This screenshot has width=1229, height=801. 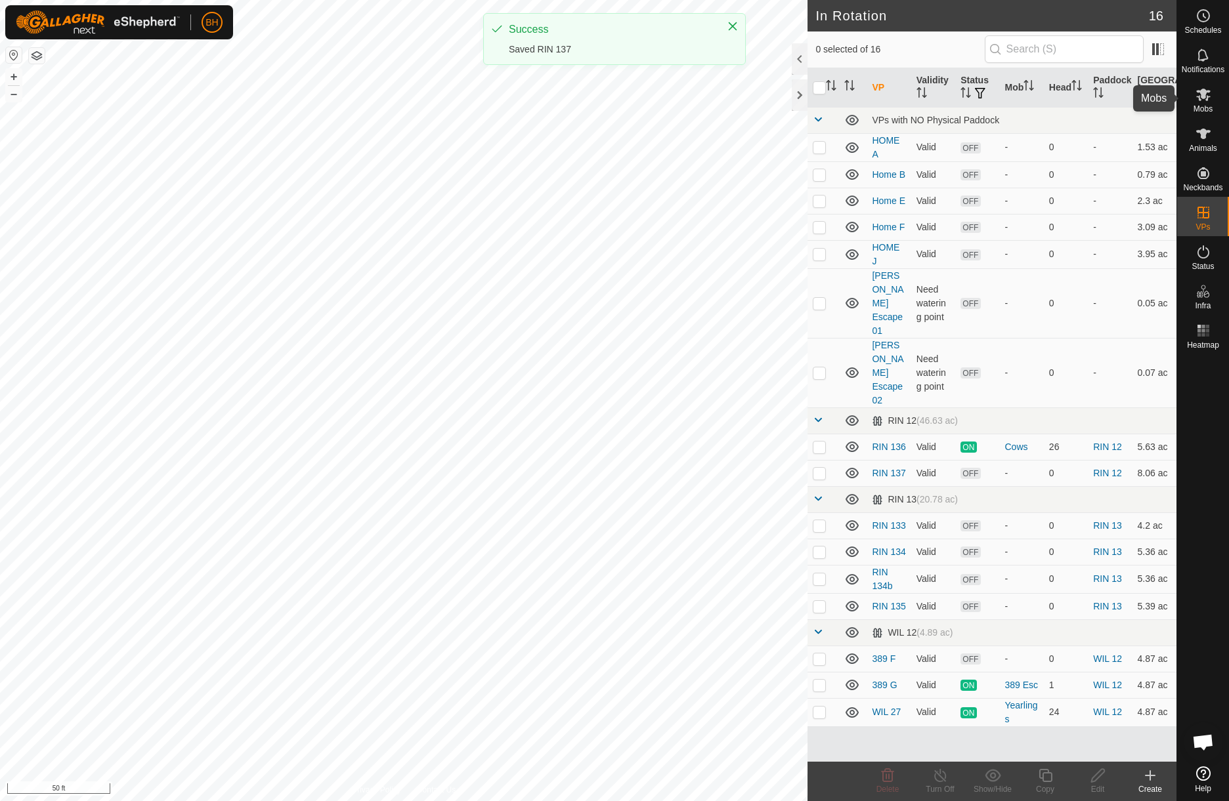 What do you see at coordinates (1107, 579) in the screenshot?
I see `a: RIN 13` at bounding box center [1107, 579].